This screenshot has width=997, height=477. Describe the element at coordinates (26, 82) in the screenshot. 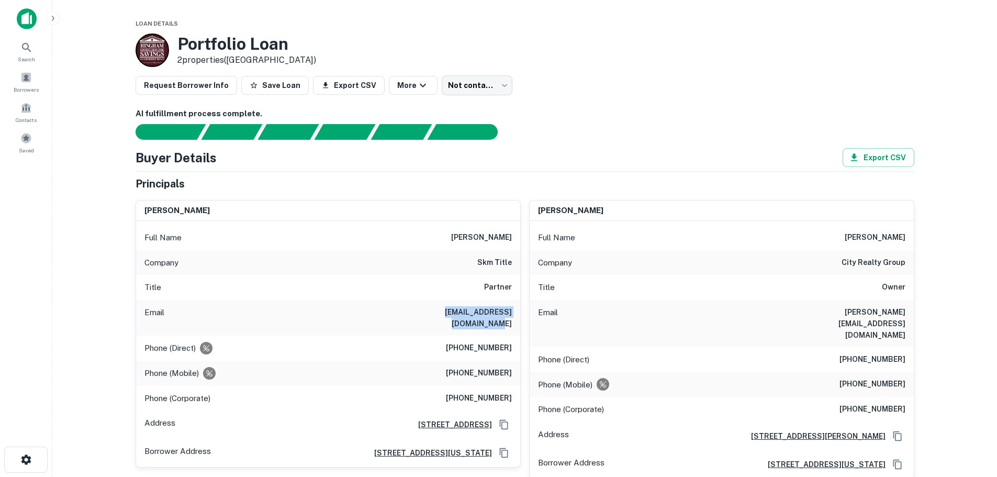

I see `a: Borrowers` at that location.